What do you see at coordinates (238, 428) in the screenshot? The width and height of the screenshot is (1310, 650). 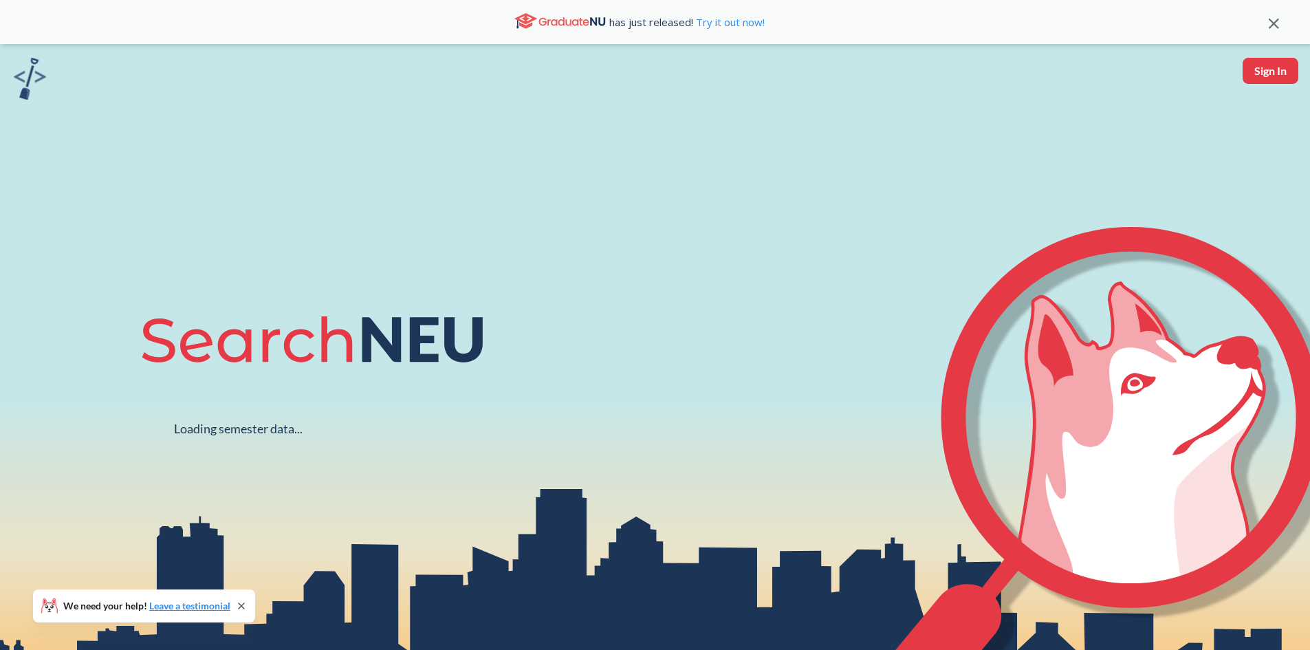 I see `div: Loading semester data...` at bounding box center [238, 428].